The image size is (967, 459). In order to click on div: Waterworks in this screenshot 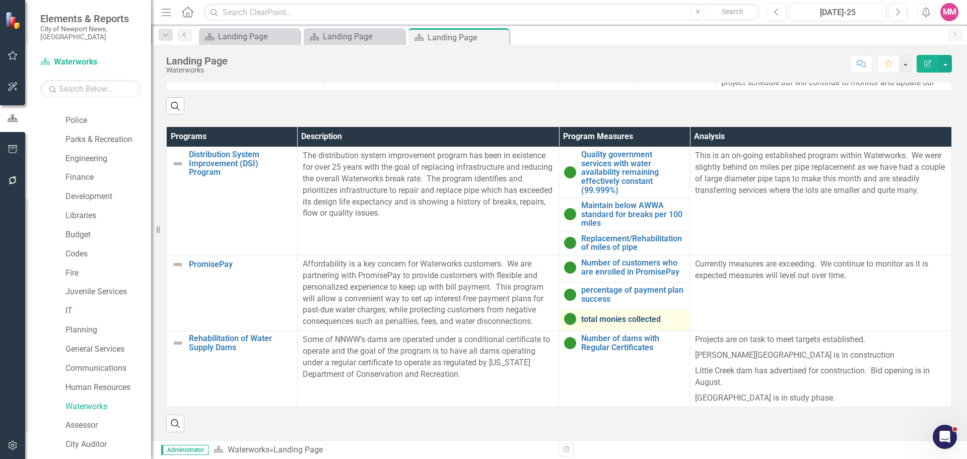, I will do `click(197, 70)`.